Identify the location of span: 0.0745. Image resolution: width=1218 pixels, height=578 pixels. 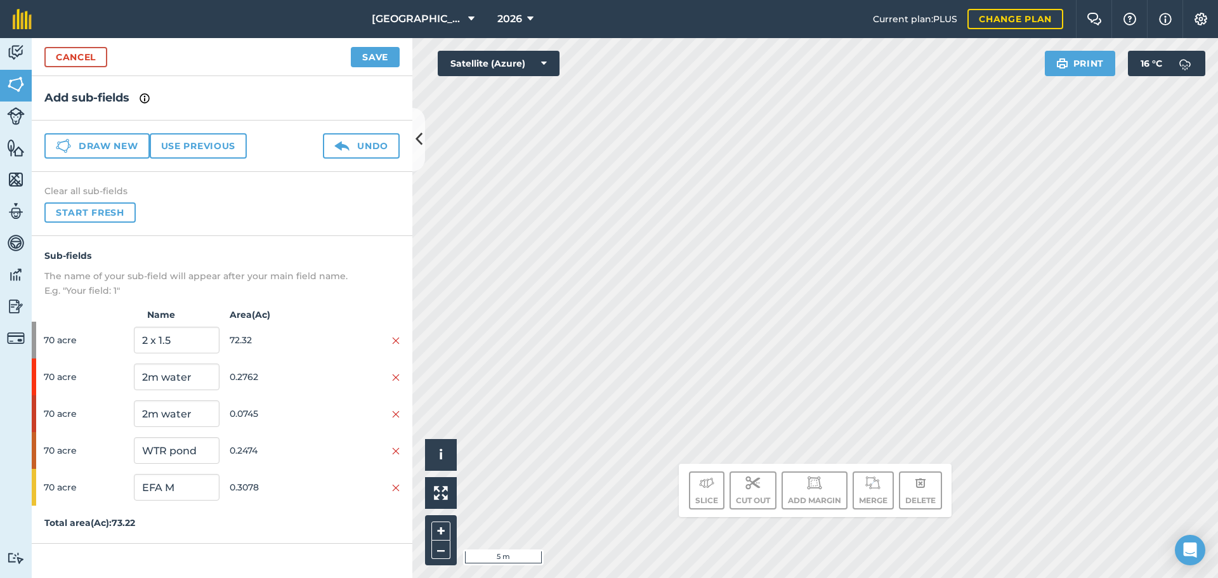
(272, 414).